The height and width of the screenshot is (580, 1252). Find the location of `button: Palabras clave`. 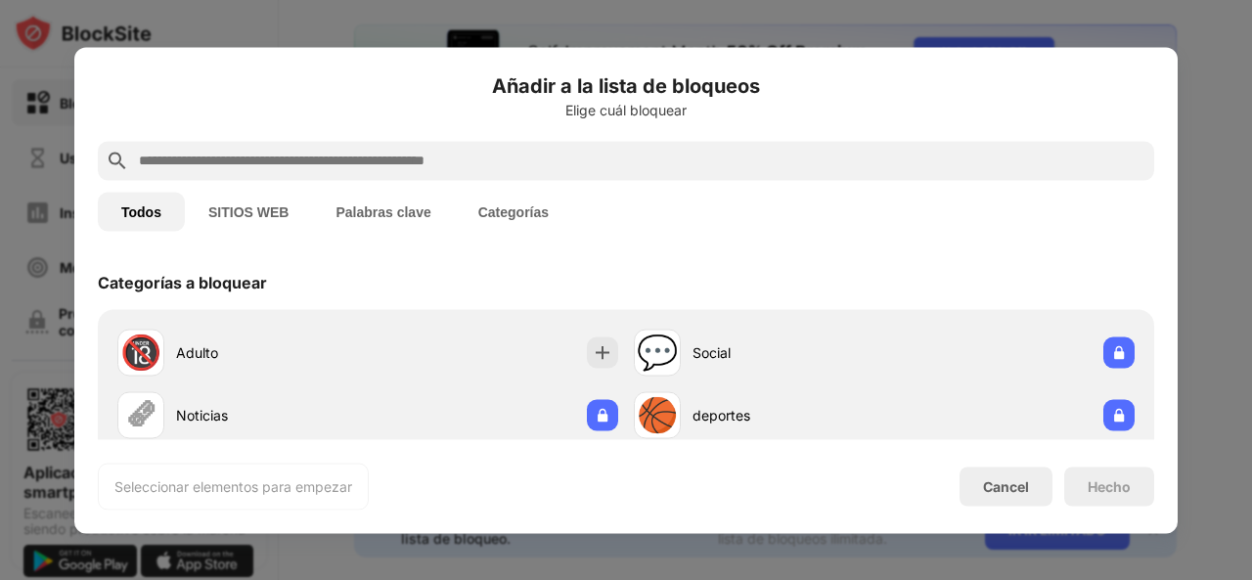

button: Palabras clave is located at coordinates (382, 211).